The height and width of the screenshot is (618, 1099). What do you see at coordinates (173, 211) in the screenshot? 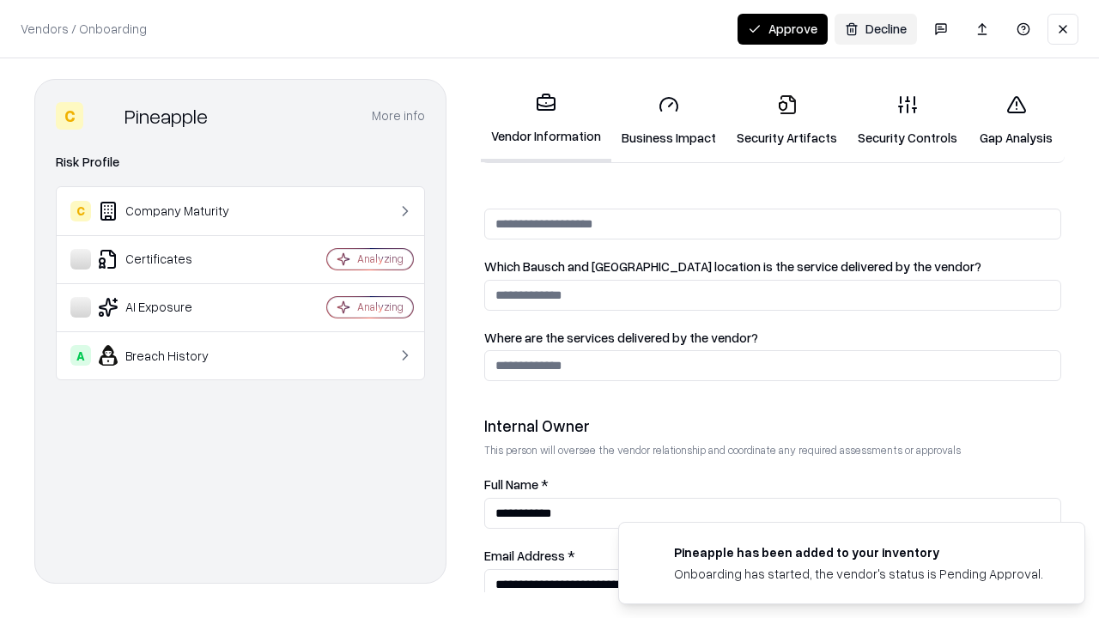
I see `div: Company Maturity` at bounding box center [173, 211].